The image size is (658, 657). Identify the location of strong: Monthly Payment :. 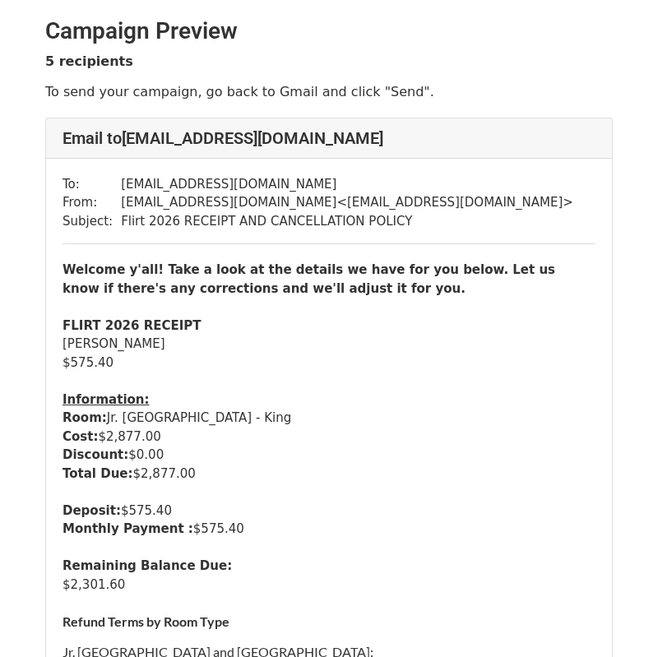
(127, 529).